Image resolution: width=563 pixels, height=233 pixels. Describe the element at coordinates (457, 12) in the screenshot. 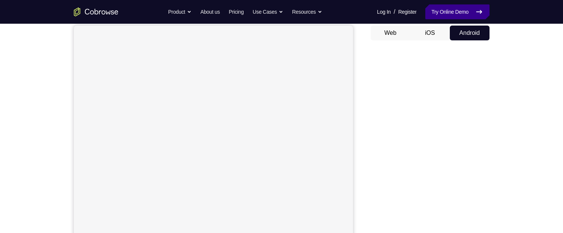

I see `a: Try Online Demo` at that location.